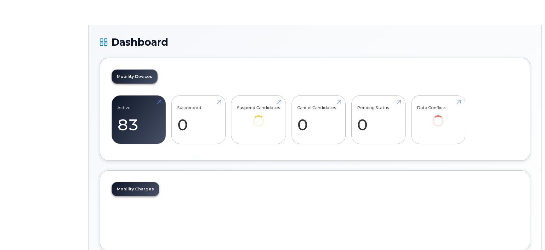  Describe the element at coordinates (135, 189) in the screenshot. I see `a: Mobility Charges` at that location.